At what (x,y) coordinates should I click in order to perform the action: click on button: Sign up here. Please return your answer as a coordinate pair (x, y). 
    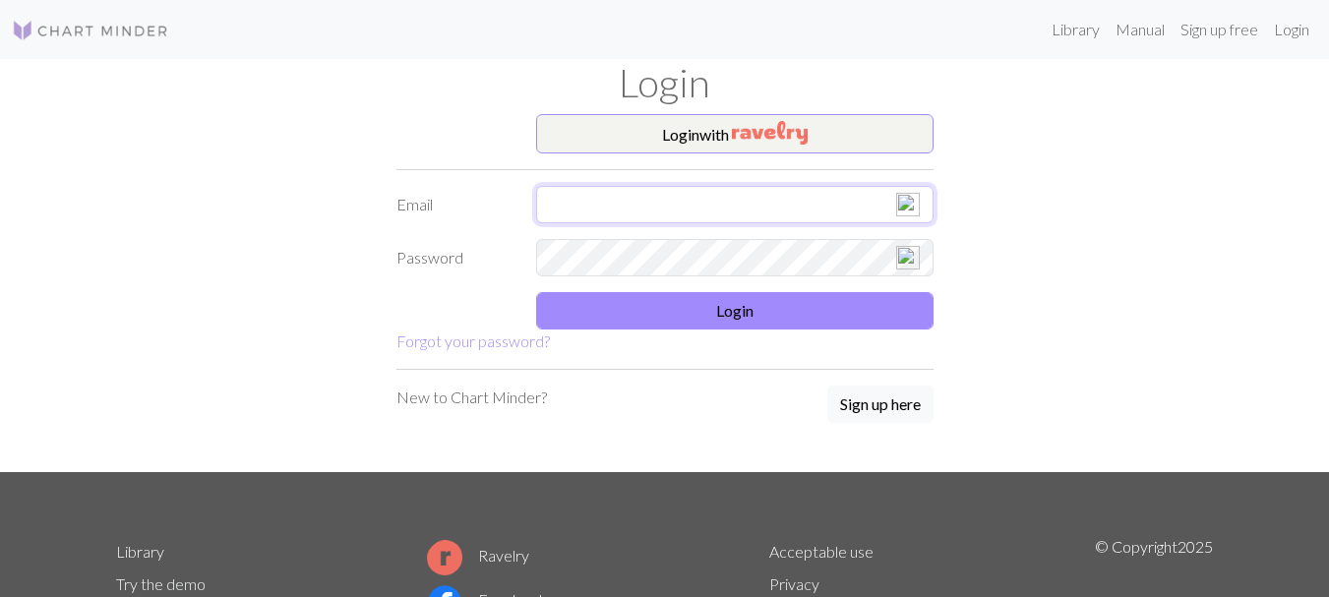
    Looking at the image, I should click on (880, 404).